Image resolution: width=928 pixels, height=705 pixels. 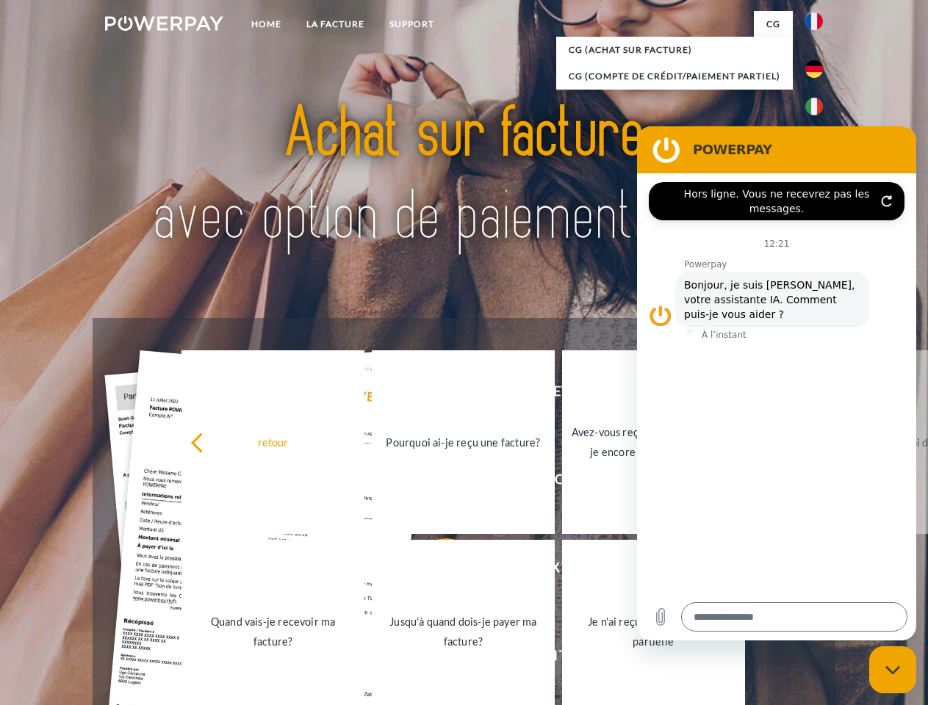 What do you see at coordinates (463, 632) in the screenshot?
I see `div: Jusqu'à quand dois-je payer ma facture?` at bounding box center [463, 632].